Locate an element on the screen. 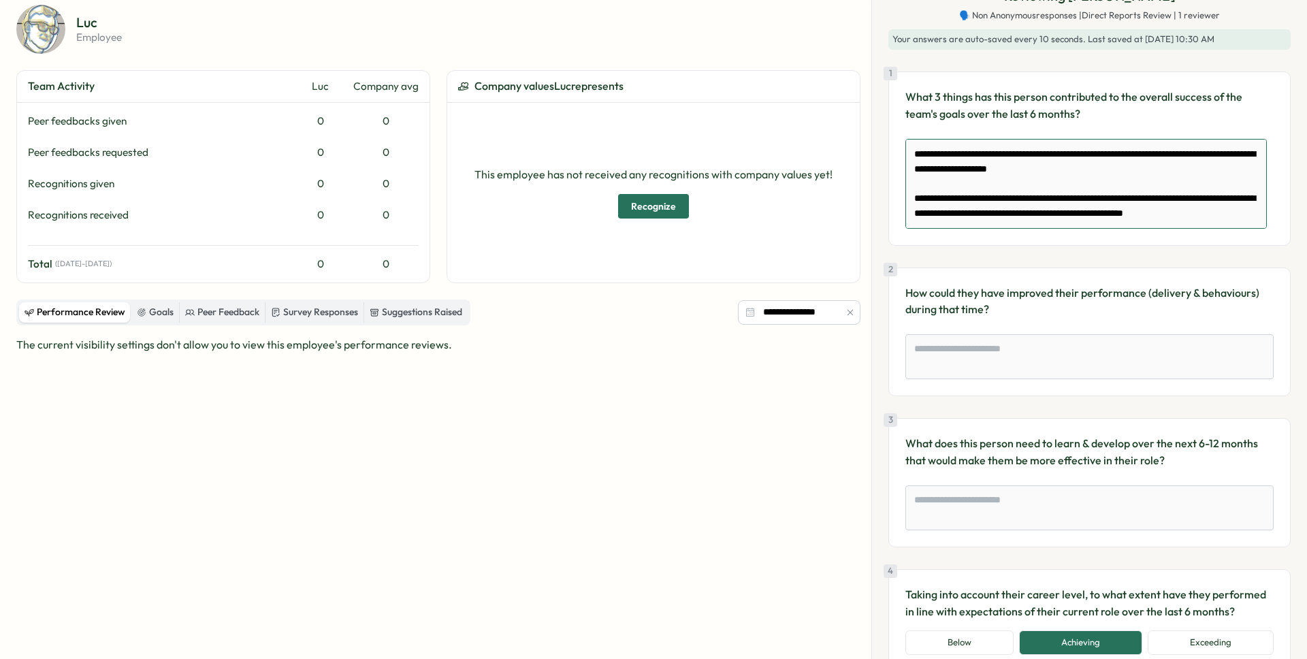 Image resolution: width=1307 pixels, height=659 pixels. div: 2 is located at coordinates (890, 270).